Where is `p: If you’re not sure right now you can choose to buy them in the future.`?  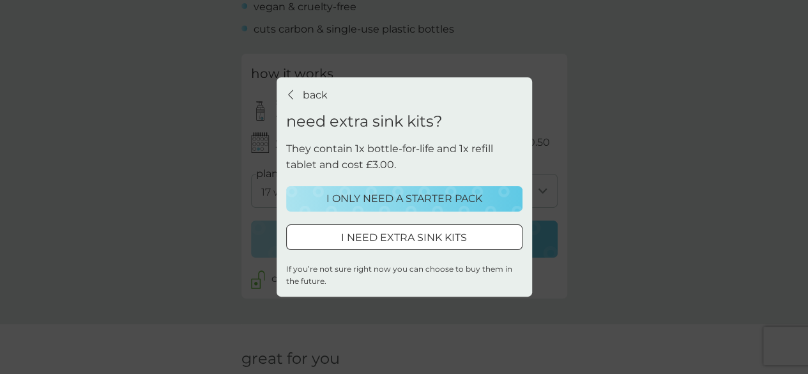
p: If you’re not sure right now you can choose to buy them in the future. is located at coordinates (405, 275).